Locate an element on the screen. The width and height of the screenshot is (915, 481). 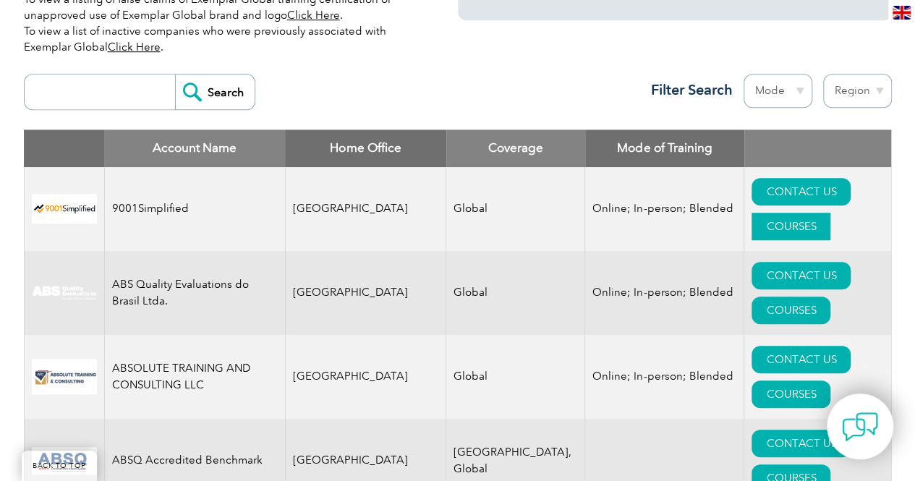
img: 37c9c059-616f-eb11-a812-002248153038-logo.png is located at coordinates (64, 208).